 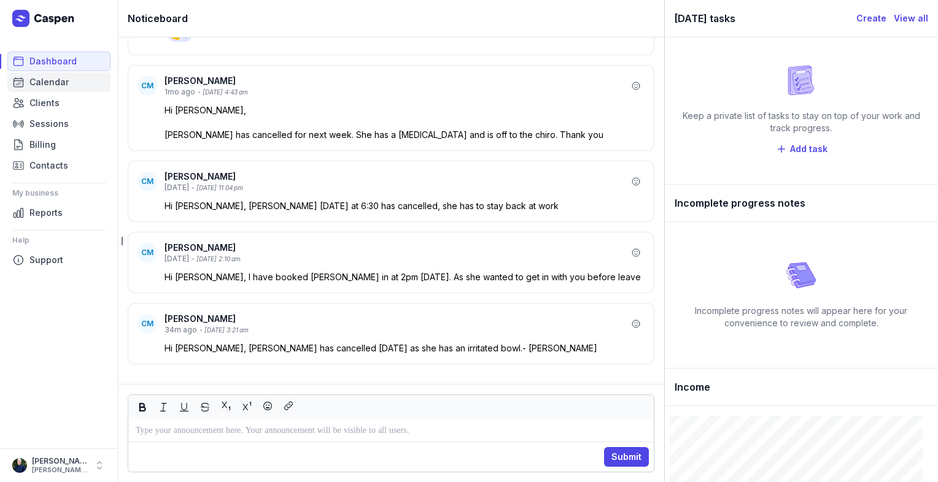 What do you see at coordinates (626, 457) in the screenshot?
I see `span: Submit` at bounding box center [626, 457].